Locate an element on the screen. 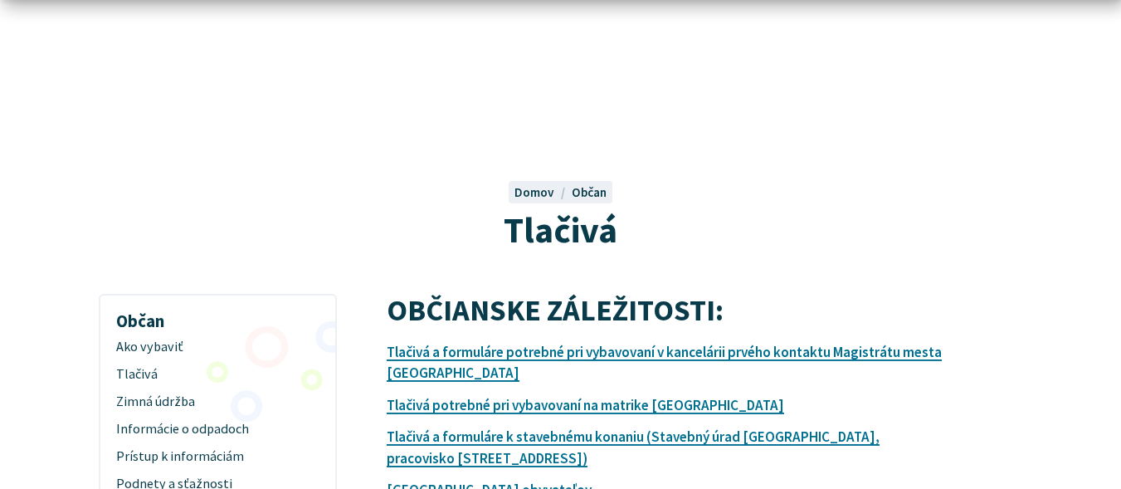  a: Zimná údržba is located at coordinates (217, 402).